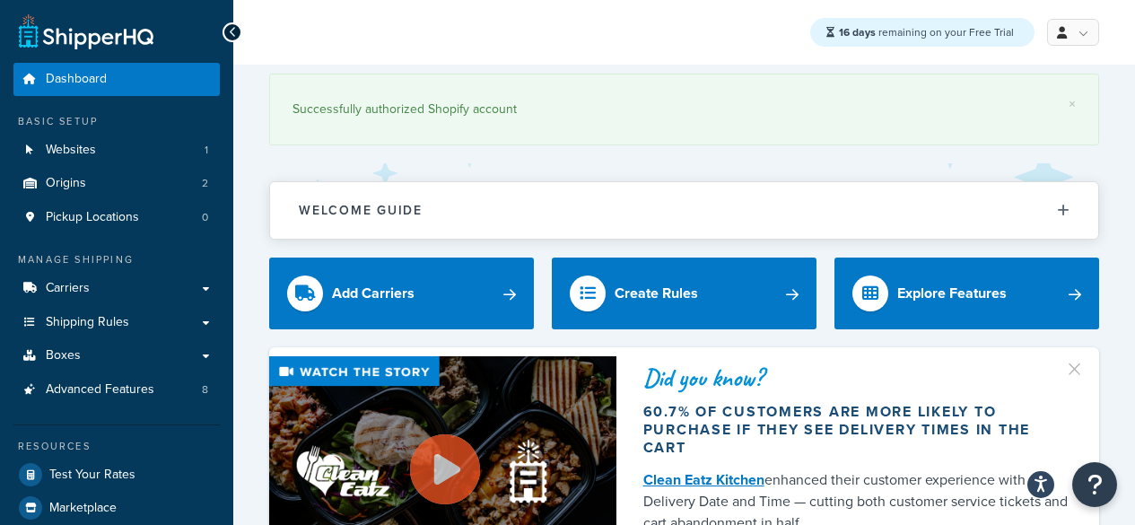 This screenshot has width=1135, height=525. I want to click on div: Resources, so click(117, 446).